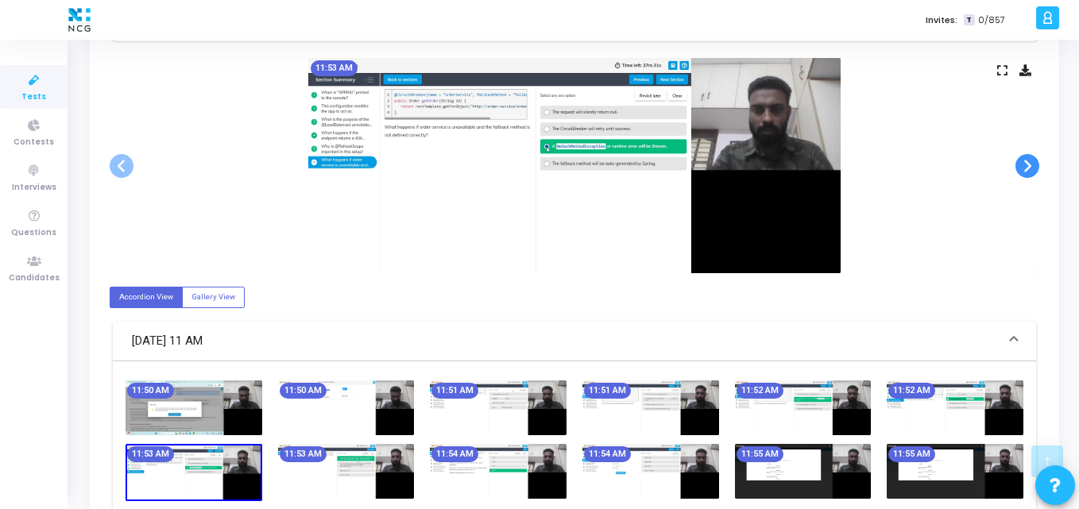  I want to click on img: screenshot-1757139617912.jpeg, so click(194, 408).